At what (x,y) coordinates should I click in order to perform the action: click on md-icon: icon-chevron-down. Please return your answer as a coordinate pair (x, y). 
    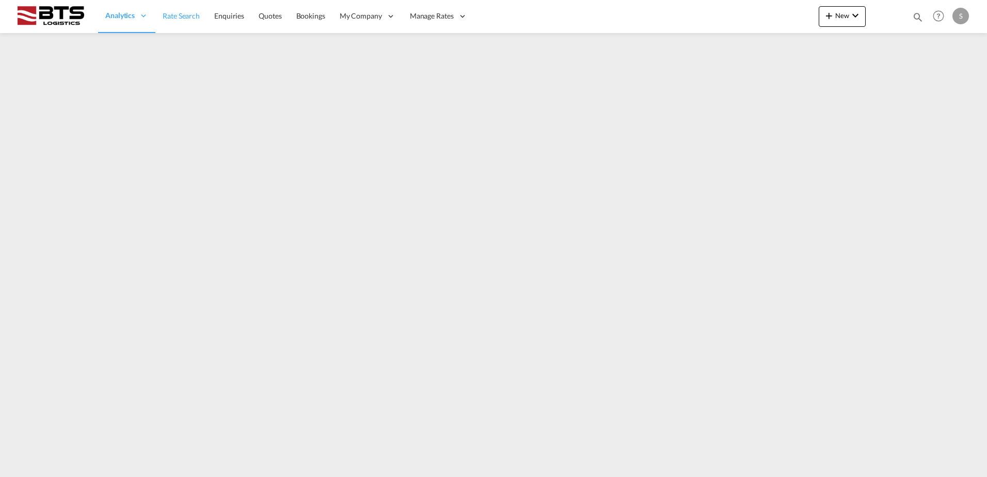
    Looking at the image, I should click on (855, 15).